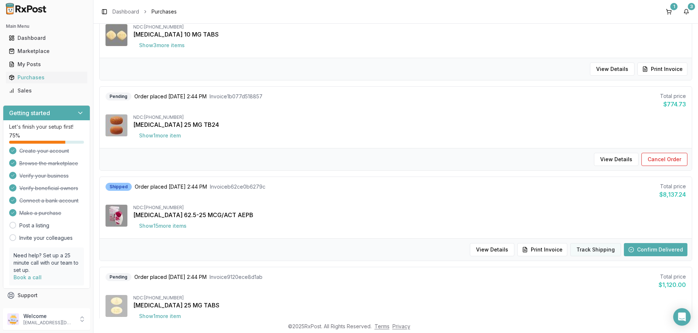 This screenshot has width=698, height=333. What do you see at coordinates (49, 163) in the screenshot?
I see `span: Browse the marketplace` at bounding box center [49, 163].